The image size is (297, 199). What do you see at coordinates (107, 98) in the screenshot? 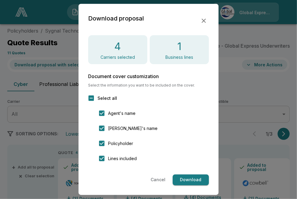
I see `span: Select all` at bounding box center [107, 98].